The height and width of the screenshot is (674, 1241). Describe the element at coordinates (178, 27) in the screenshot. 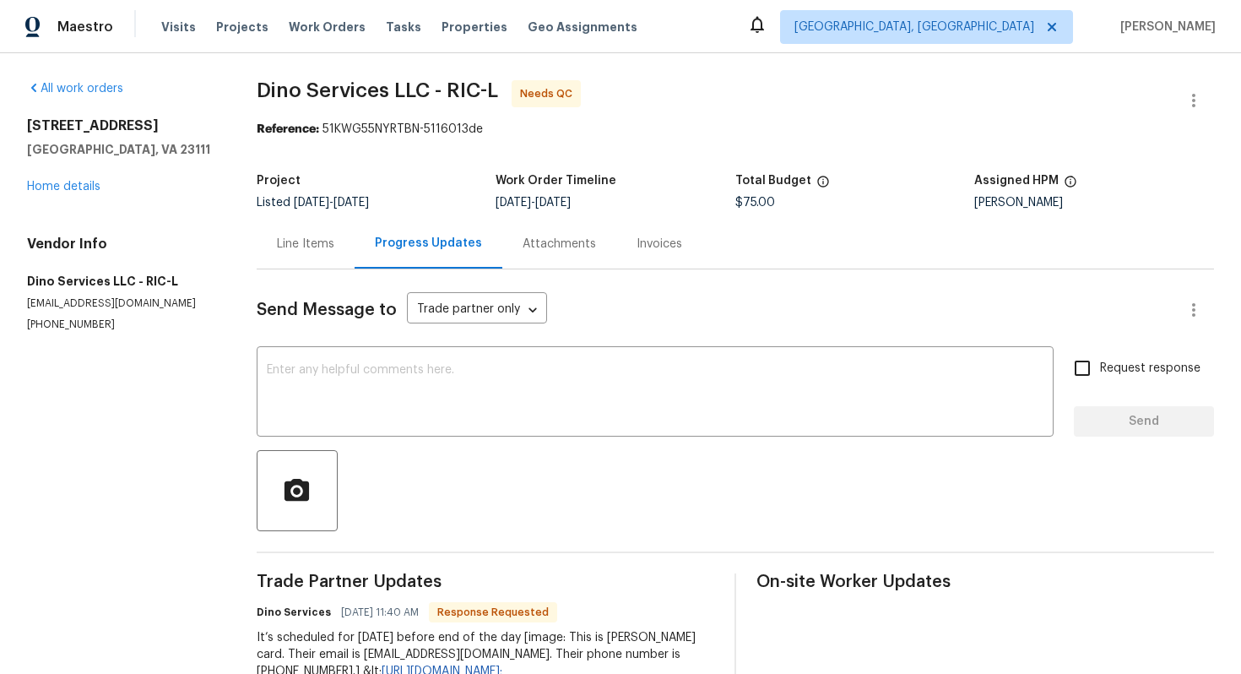

I see `span: Visits` at that location.